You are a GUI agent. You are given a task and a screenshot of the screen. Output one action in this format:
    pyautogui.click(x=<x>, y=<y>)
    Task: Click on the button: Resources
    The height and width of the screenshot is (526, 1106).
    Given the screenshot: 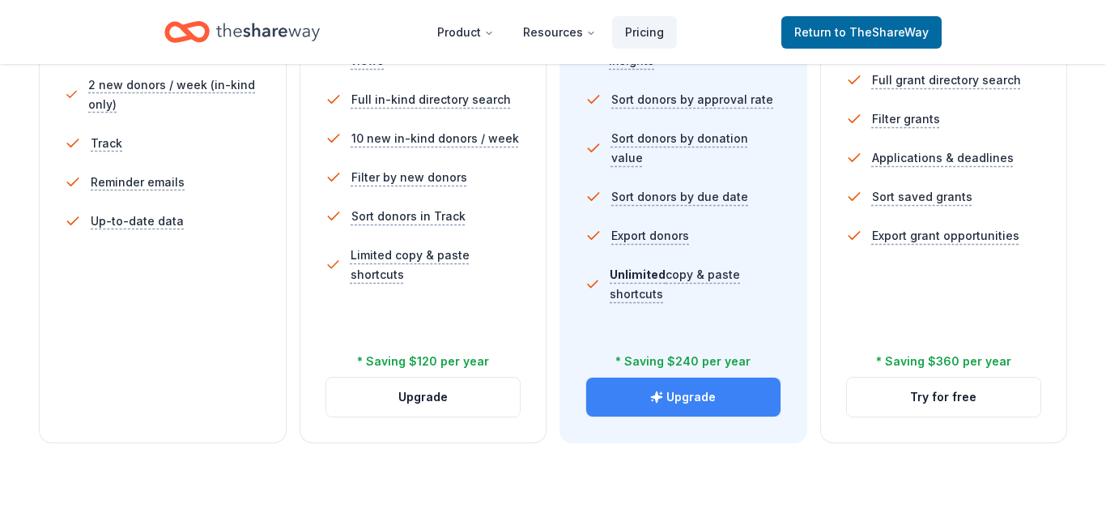 What is the action you would take?
    pyautogui.click(x=560, y=32)
    